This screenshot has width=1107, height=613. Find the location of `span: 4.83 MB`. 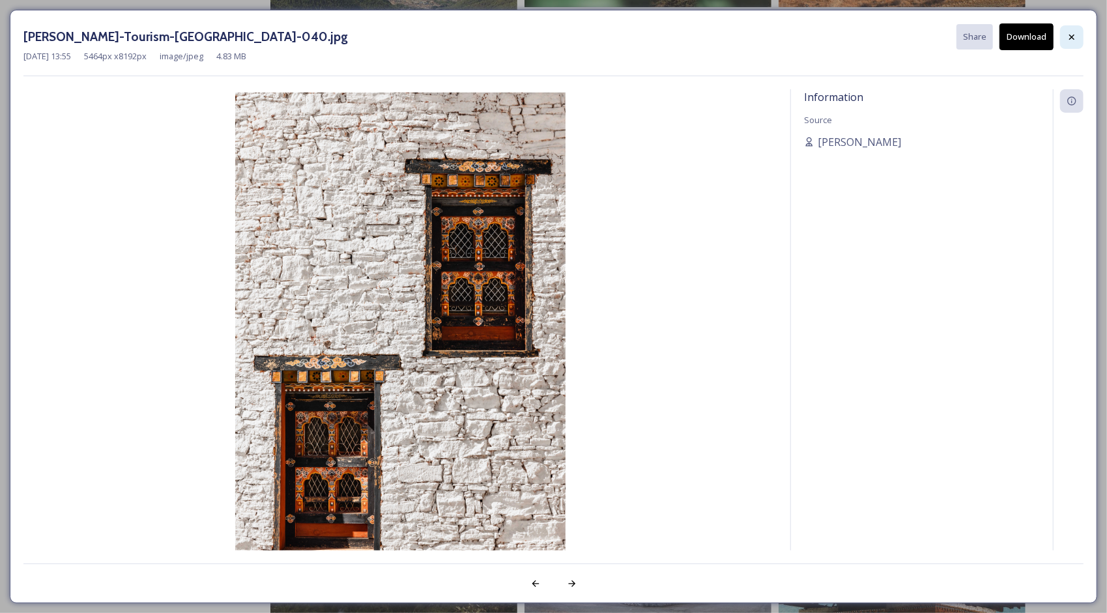

span: 4.83 MB is located at coordinates (231, 56).